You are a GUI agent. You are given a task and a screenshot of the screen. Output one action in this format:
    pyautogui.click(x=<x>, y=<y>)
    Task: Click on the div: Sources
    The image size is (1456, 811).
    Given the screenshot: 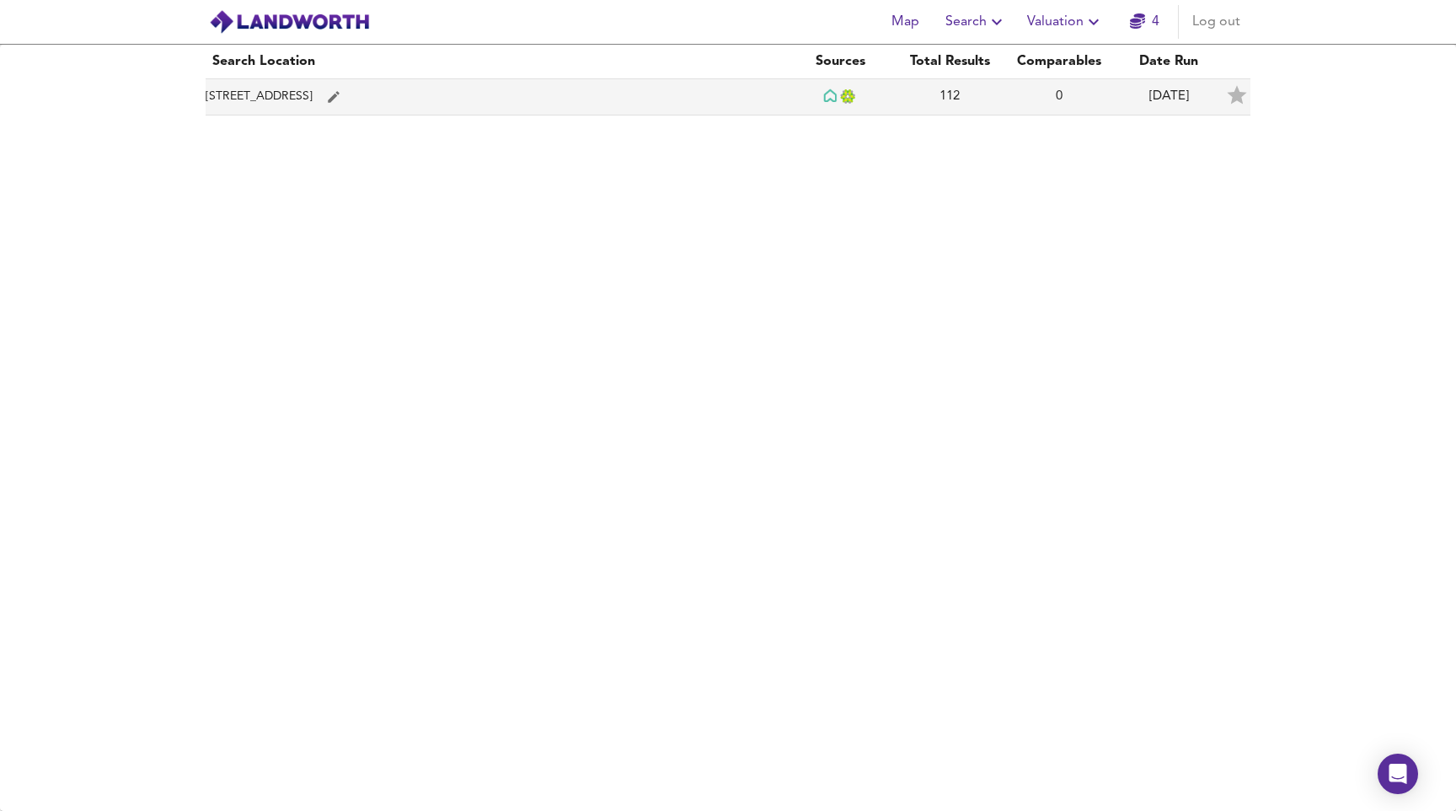 What is the action you would take?
    pyautogui.click(x=840, y=62)
    